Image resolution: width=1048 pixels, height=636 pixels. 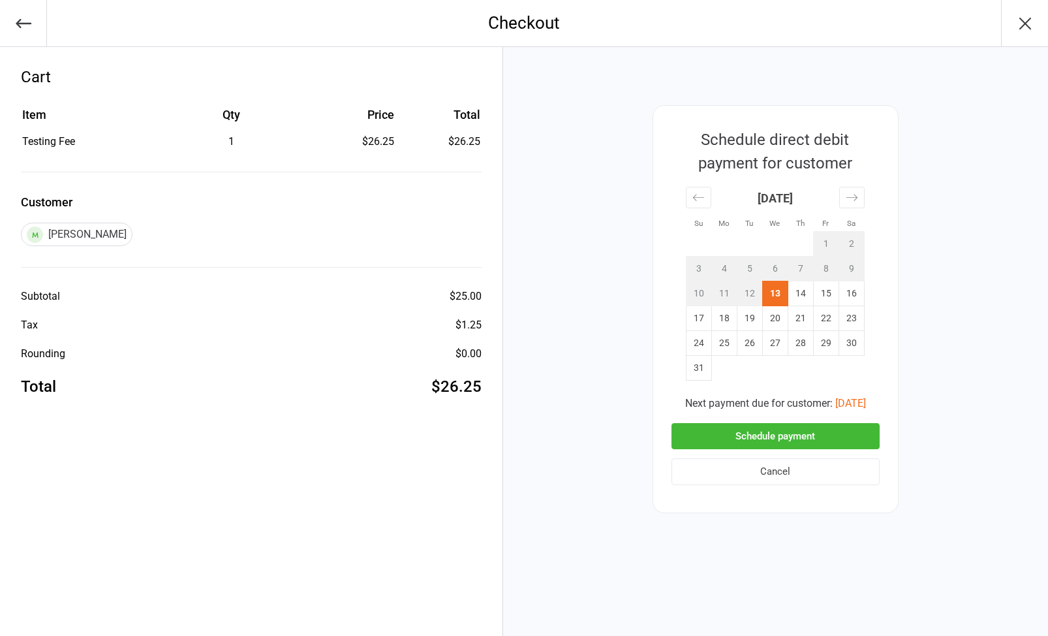 What do you see at coordinates (39, 386) in the screenshot?
I see `div: Total` at bounding box center [39, 386].